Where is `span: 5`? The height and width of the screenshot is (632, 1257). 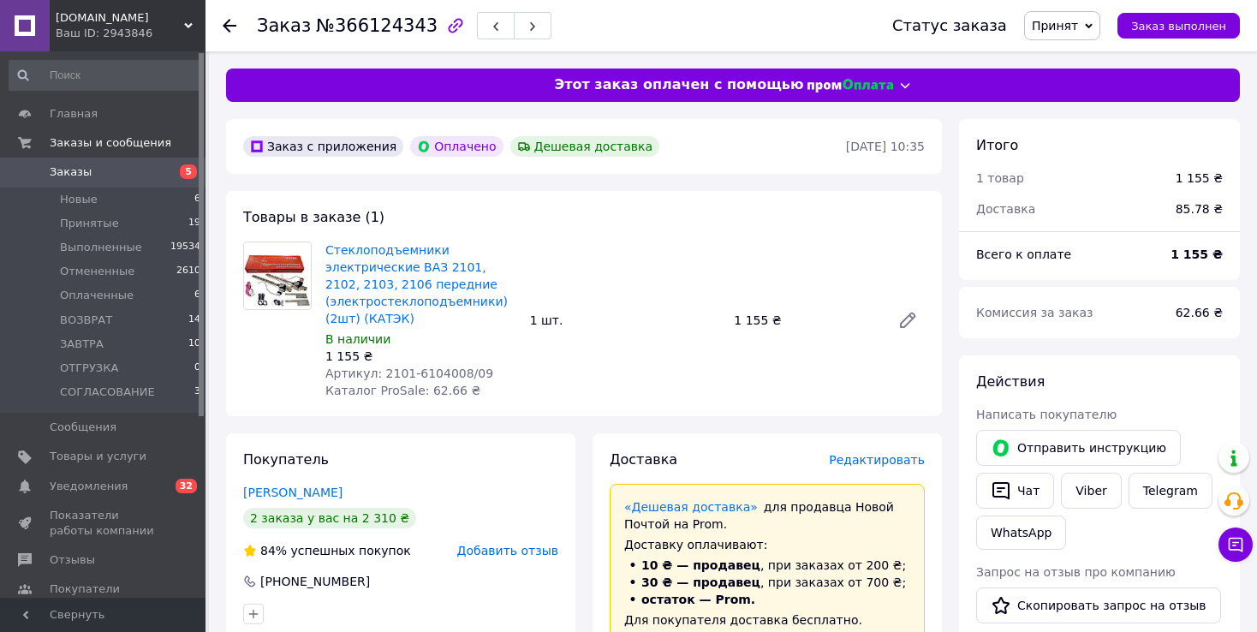
span: 5 is located at coordinates (188, 171).